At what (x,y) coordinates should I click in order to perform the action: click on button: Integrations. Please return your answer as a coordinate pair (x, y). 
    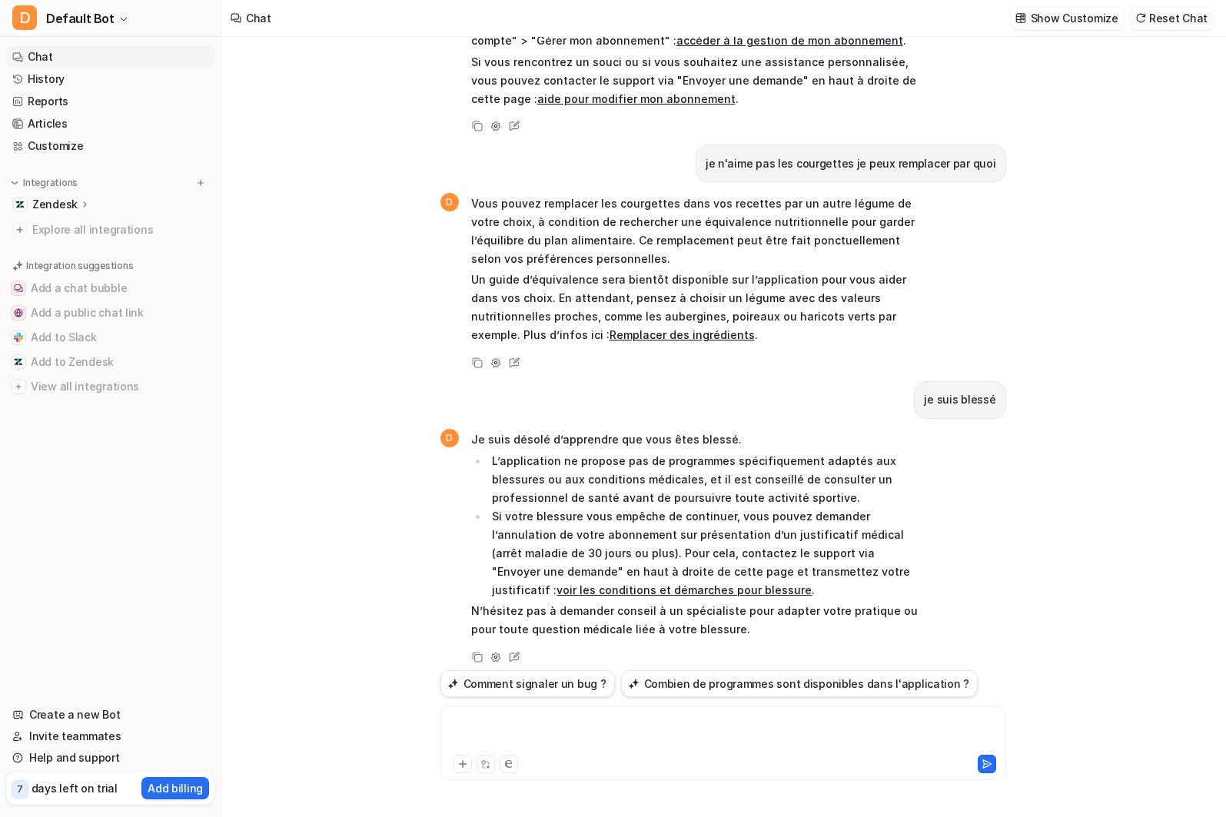
    Looking at the image, I should click on (44, 183).